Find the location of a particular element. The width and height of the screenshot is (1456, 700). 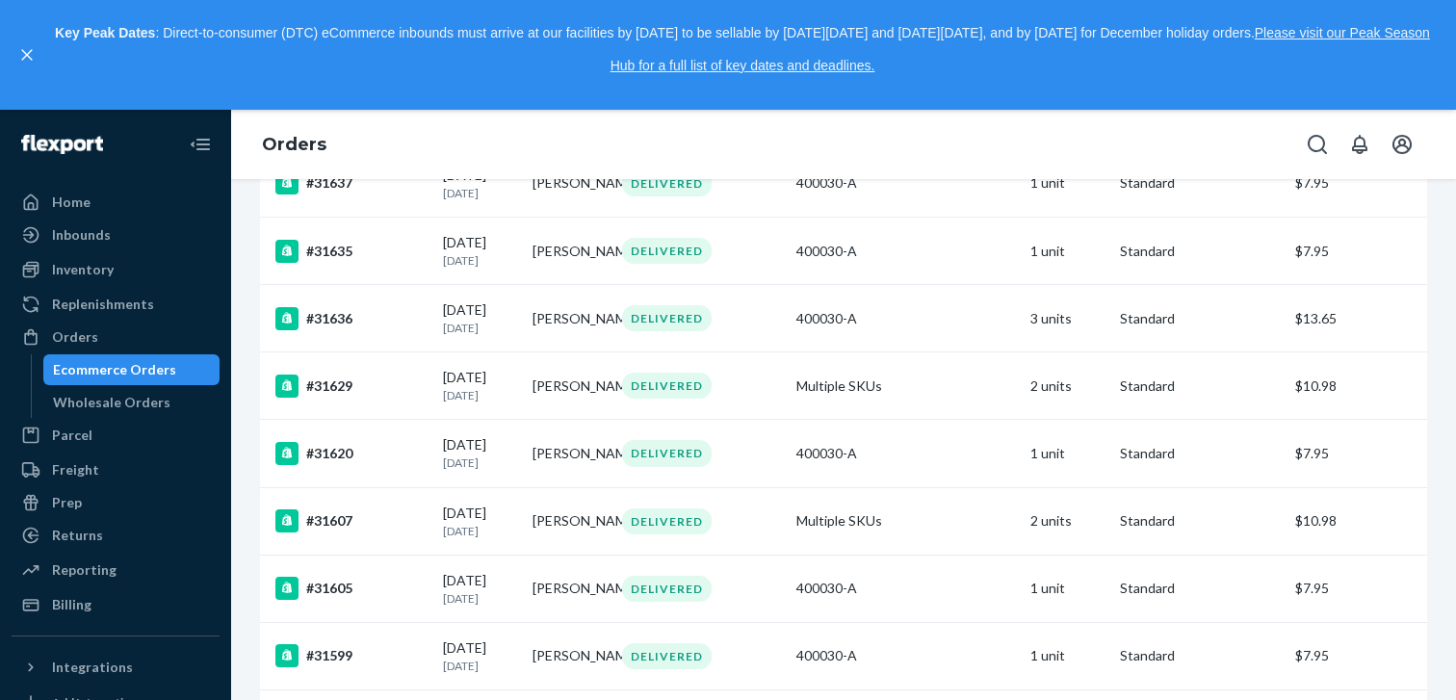

button: Close Navigation is located at coordinates (200, 144).